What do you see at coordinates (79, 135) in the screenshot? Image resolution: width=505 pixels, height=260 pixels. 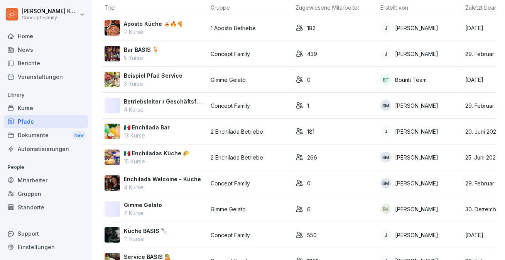 I see `div: New` at bounding box center [79, 135].